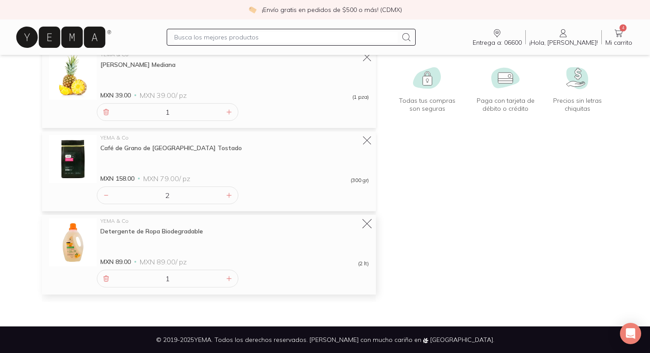  What do you see at coordinates (286, 37) in the screenshot?
I see `input: Busca los mejores productos` at bounding box center [286, 37].